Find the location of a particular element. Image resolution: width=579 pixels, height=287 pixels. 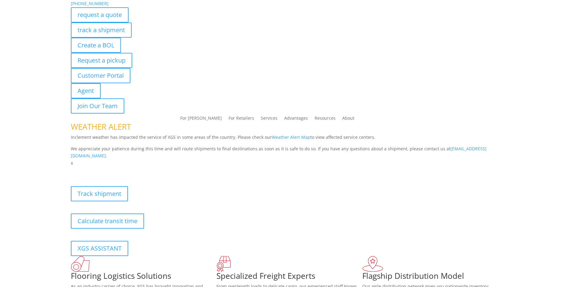

a: XGS ASSISTANT is located at coordinates (99, 249).